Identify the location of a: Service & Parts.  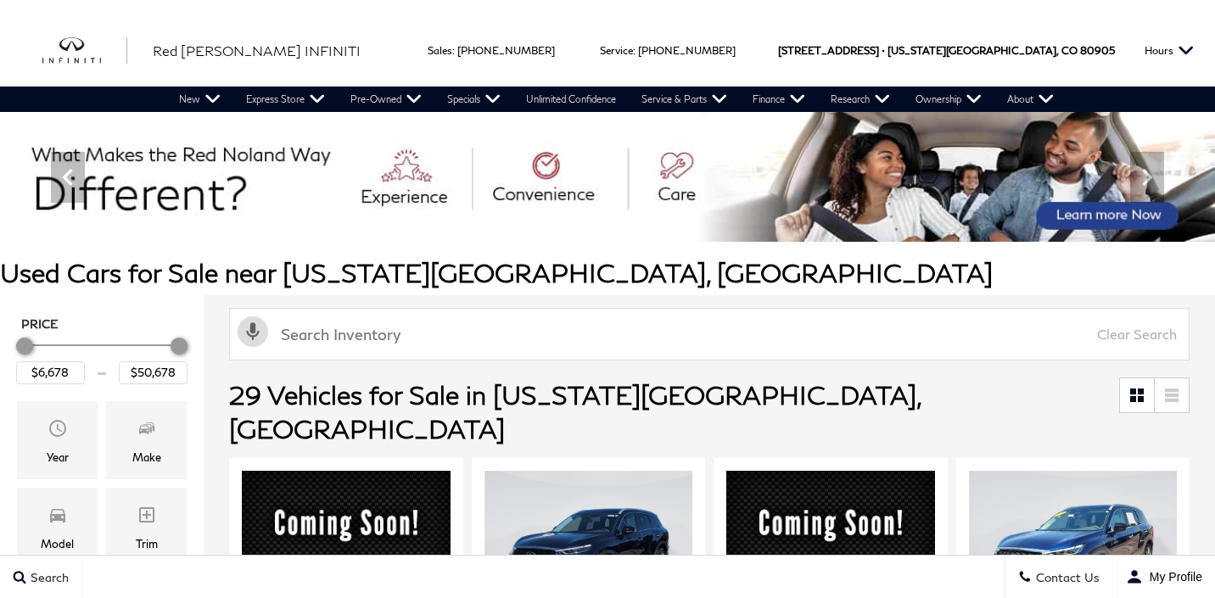
(684, 99).